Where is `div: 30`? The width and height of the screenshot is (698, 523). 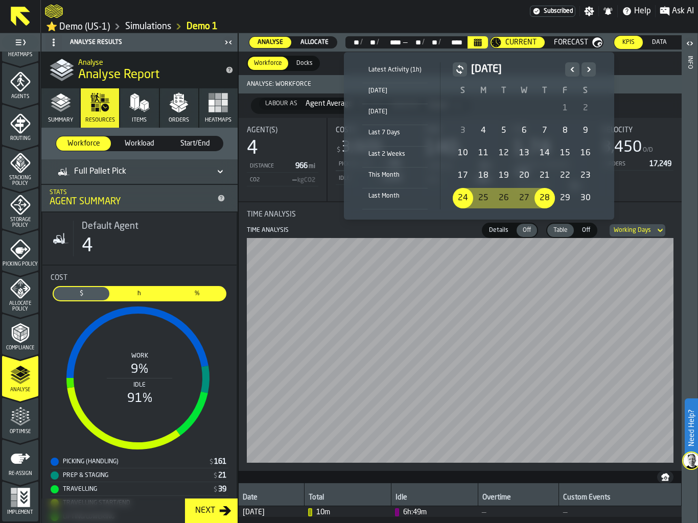
div: 30 is located at coordinates (586, 198).